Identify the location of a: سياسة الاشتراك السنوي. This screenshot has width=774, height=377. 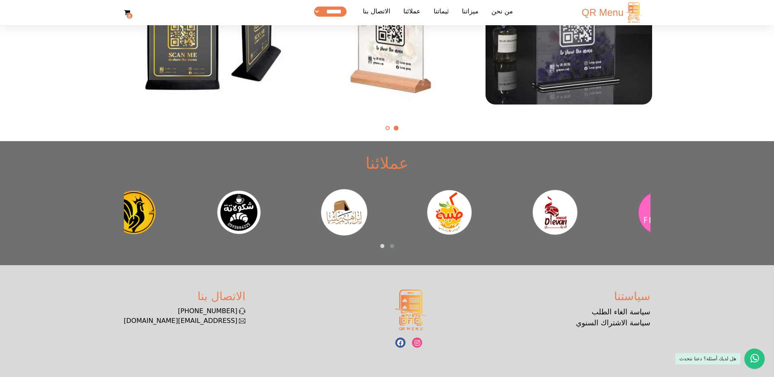
(613, 322).